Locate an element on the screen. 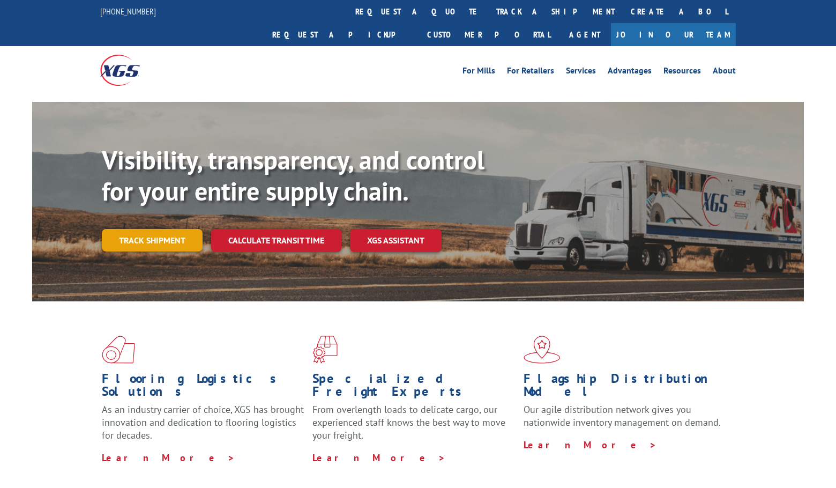 The width and height of the screenshot is (836, 488). img: xgs-icon-flagship-distribution-model-red is located at coordinates (542, 349).